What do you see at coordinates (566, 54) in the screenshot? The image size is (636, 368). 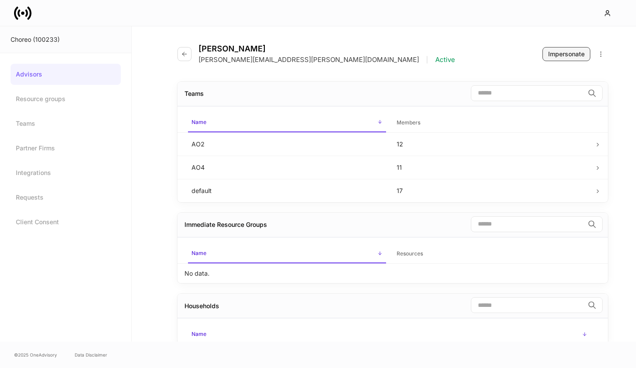 I see `div: Impersonate` at bounding box center [566, 54].